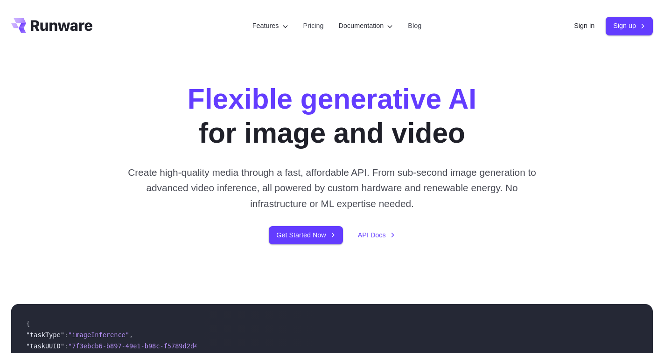 The height and width of the screenshot is (353, 664). What do you see at coordinates (414, 26) in the screenshot?
I see `a: Blog` at bounding box center [414, 26].